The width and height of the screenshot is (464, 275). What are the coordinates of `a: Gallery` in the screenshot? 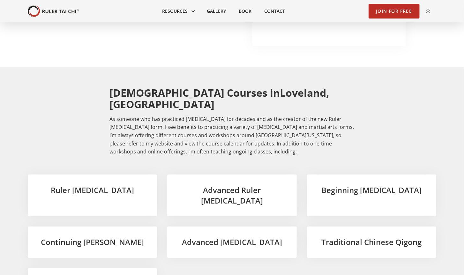 It's located at (217, 11).